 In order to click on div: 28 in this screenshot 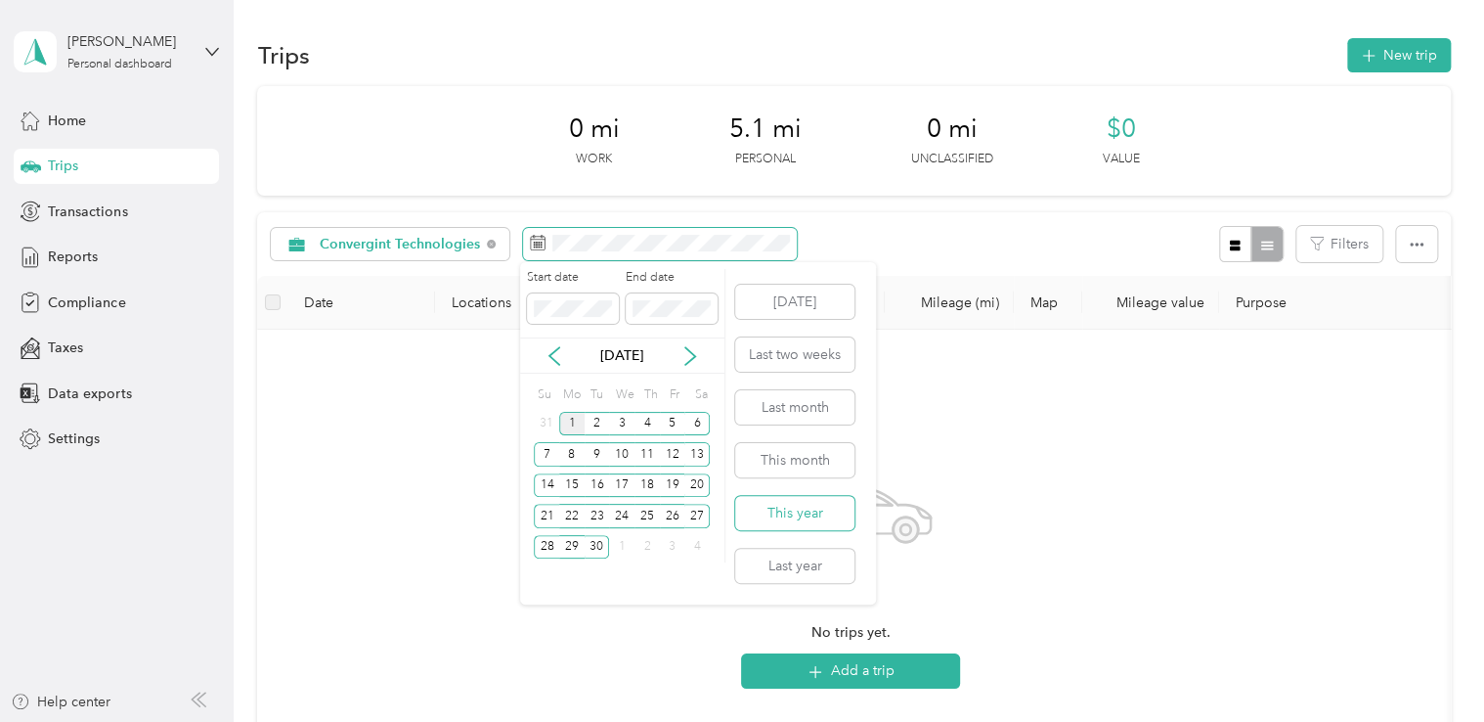, I will do `click(547, 547)`.